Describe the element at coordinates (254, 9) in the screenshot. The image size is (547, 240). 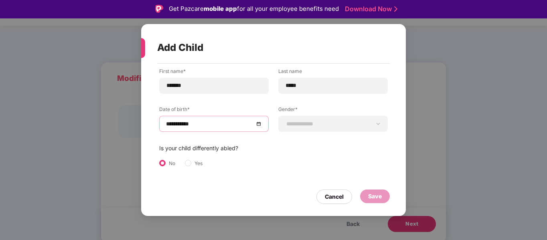
I see `div: Get Pazcare for all your employee benefits need` at that location.